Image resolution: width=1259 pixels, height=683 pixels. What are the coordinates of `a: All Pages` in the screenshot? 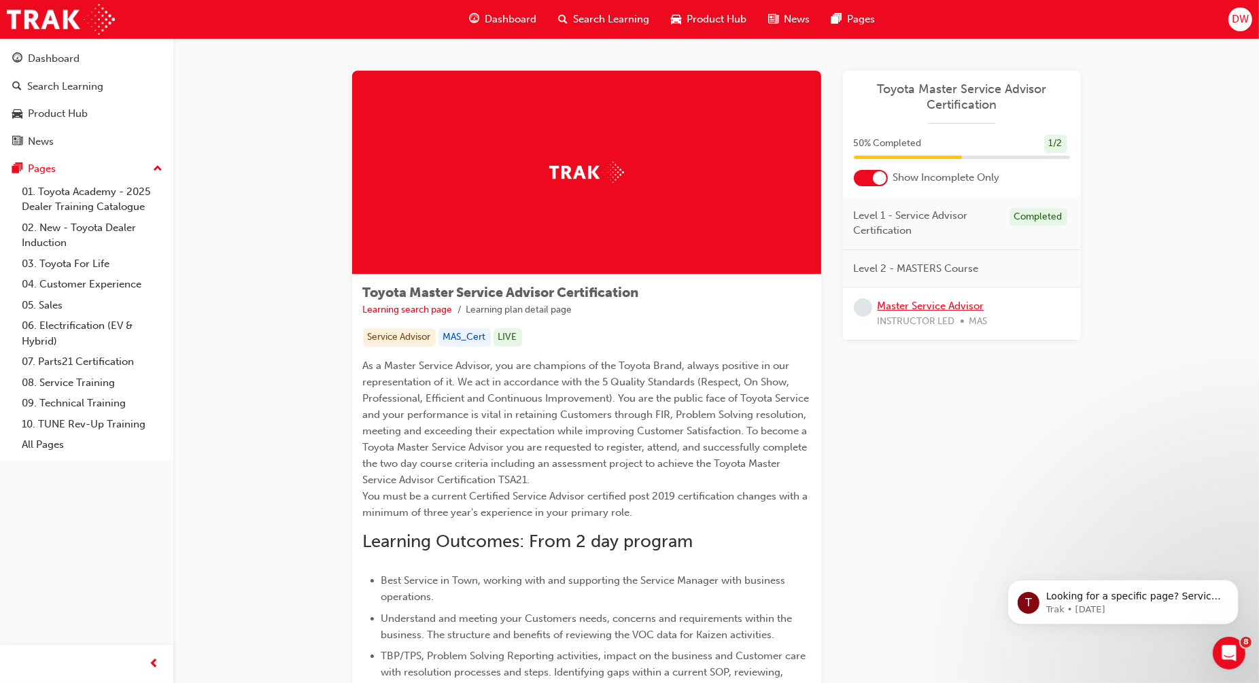 It's located at (92, 445).